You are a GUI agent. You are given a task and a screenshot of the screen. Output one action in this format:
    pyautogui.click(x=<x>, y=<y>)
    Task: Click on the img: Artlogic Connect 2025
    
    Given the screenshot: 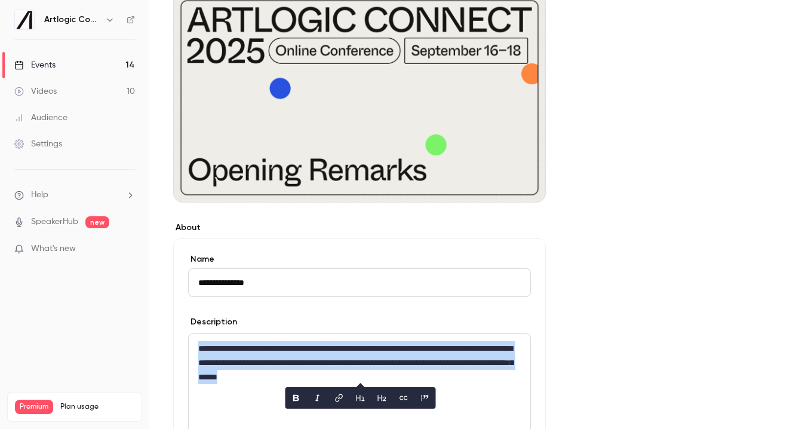 What is the action you would take?
    pyautogui.click(x=24, y=20)
    